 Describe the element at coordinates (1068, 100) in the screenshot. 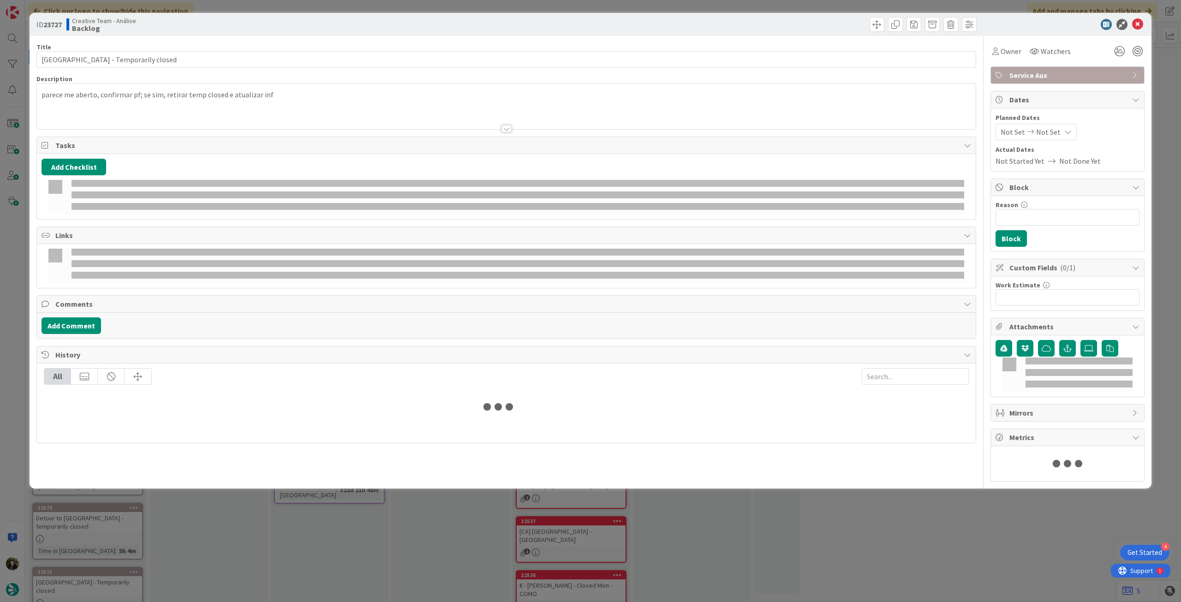

I see `span: Dates` at that location.